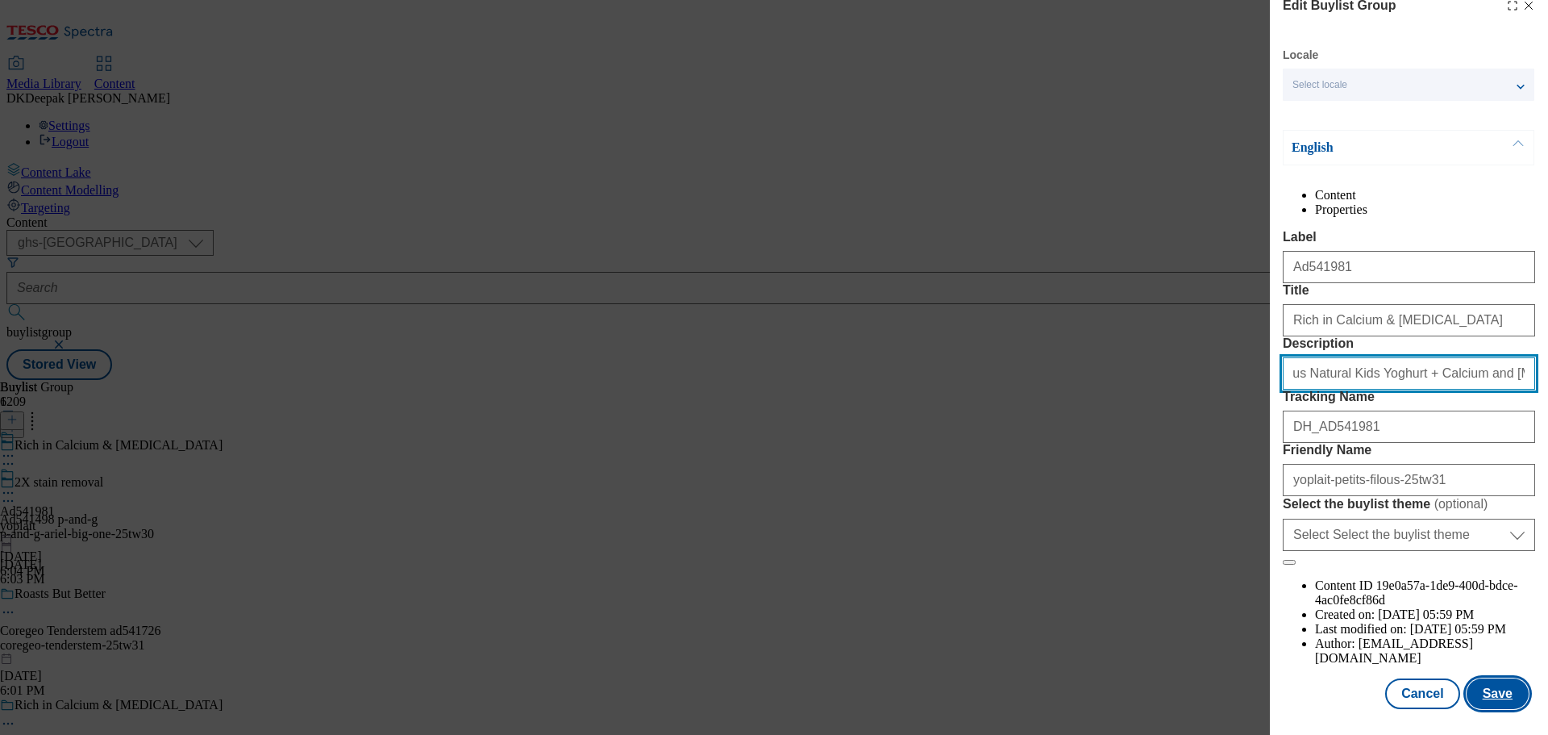  Describe the element at coordinates (1409, 85) in the screenshot. I see `button: Select locale` at that location.